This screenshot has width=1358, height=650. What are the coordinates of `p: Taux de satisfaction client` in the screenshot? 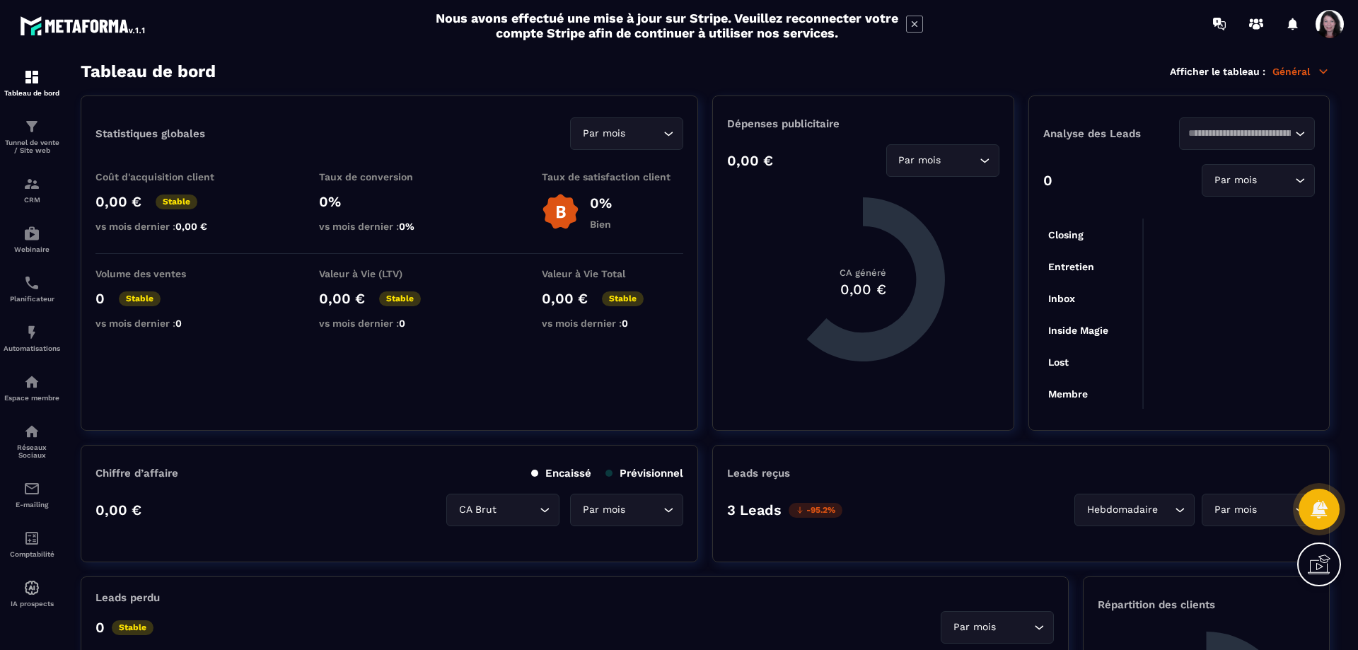 It's located at (612, 177).